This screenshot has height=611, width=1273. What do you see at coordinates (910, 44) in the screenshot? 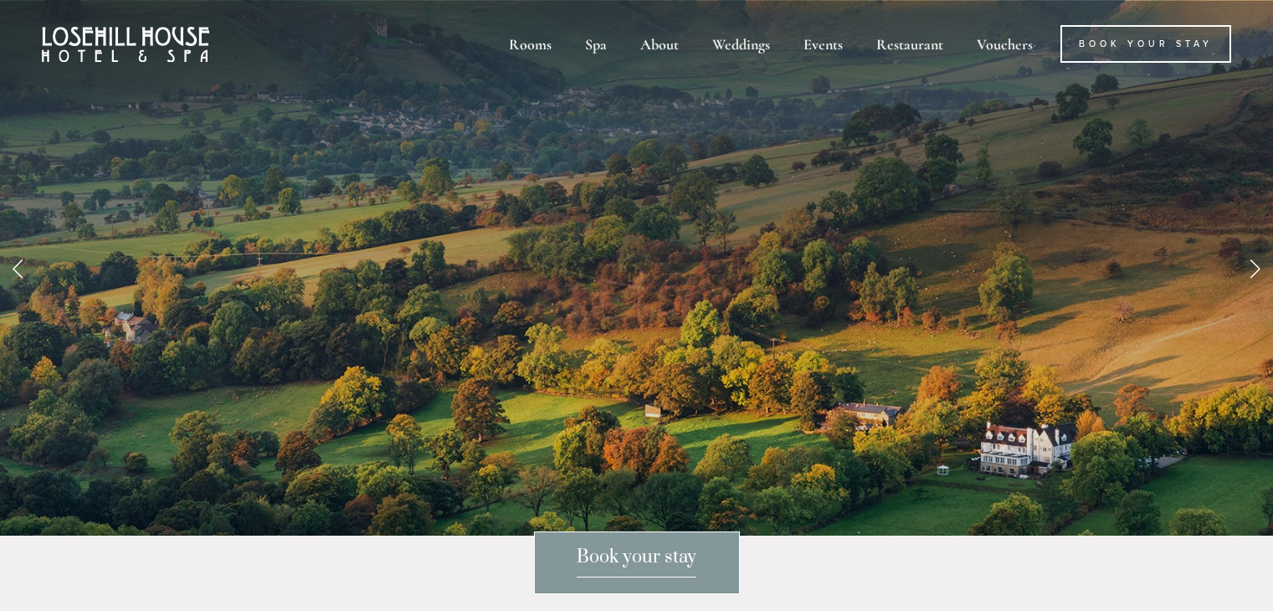
I see `div: Restaurant` at bounding box center [910, 44].